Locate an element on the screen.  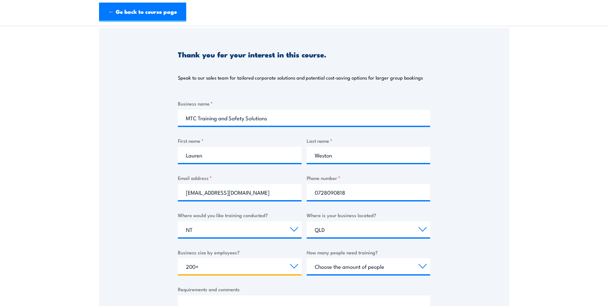
label: Business name is located at coordinates (304, 103).